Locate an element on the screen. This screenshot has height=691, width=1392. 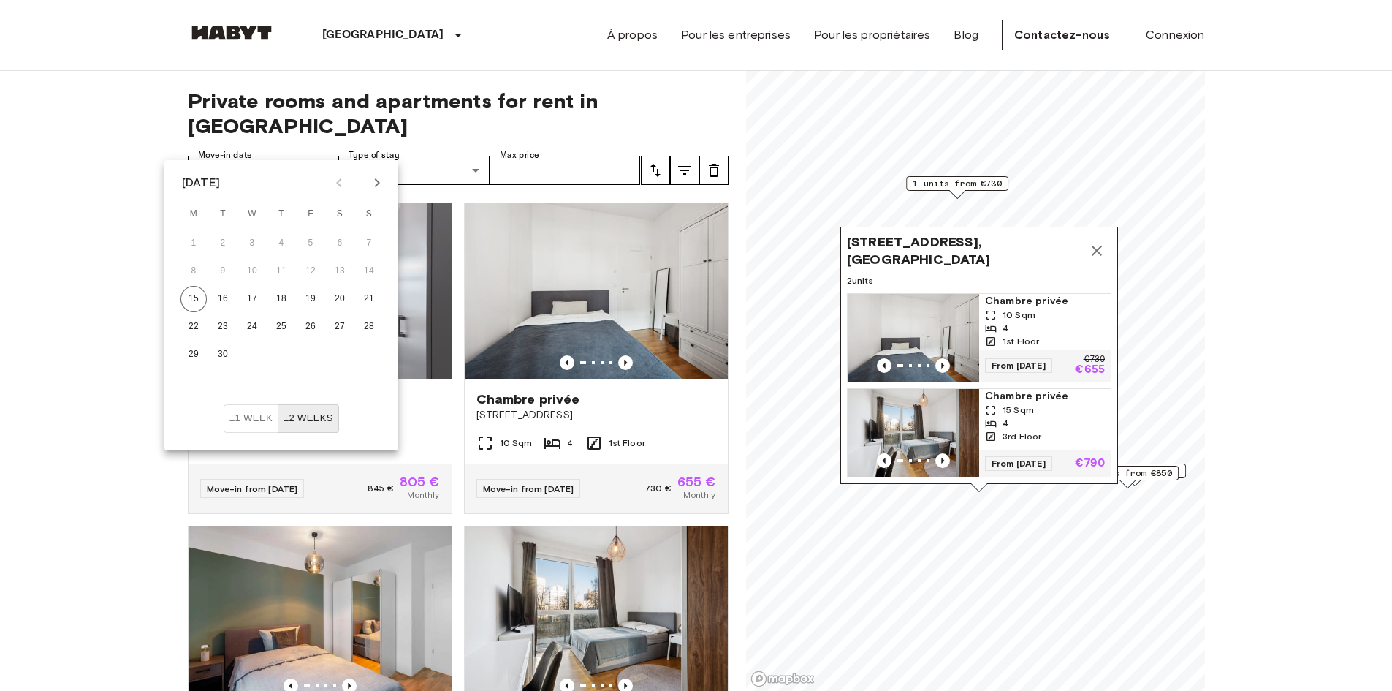
button: 29 is located at coordinates (194, 354).